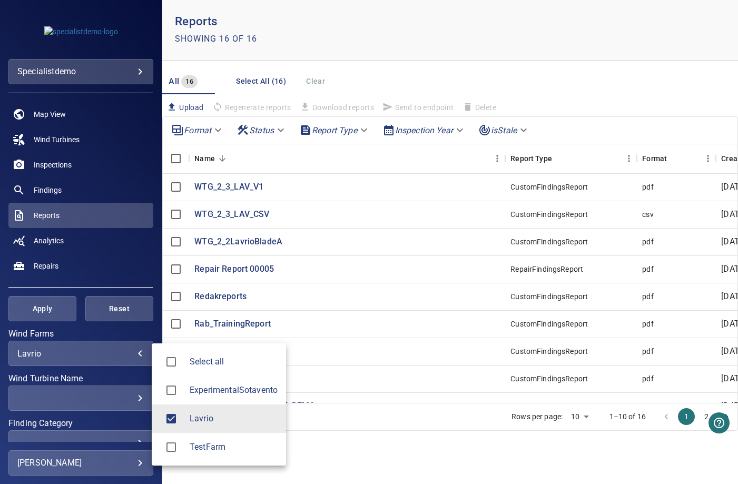  What do you see at coordinates (233, 447) in the screenshot?
I see `div: Wind Farms TestFarm` at bounding box center [233, 447].